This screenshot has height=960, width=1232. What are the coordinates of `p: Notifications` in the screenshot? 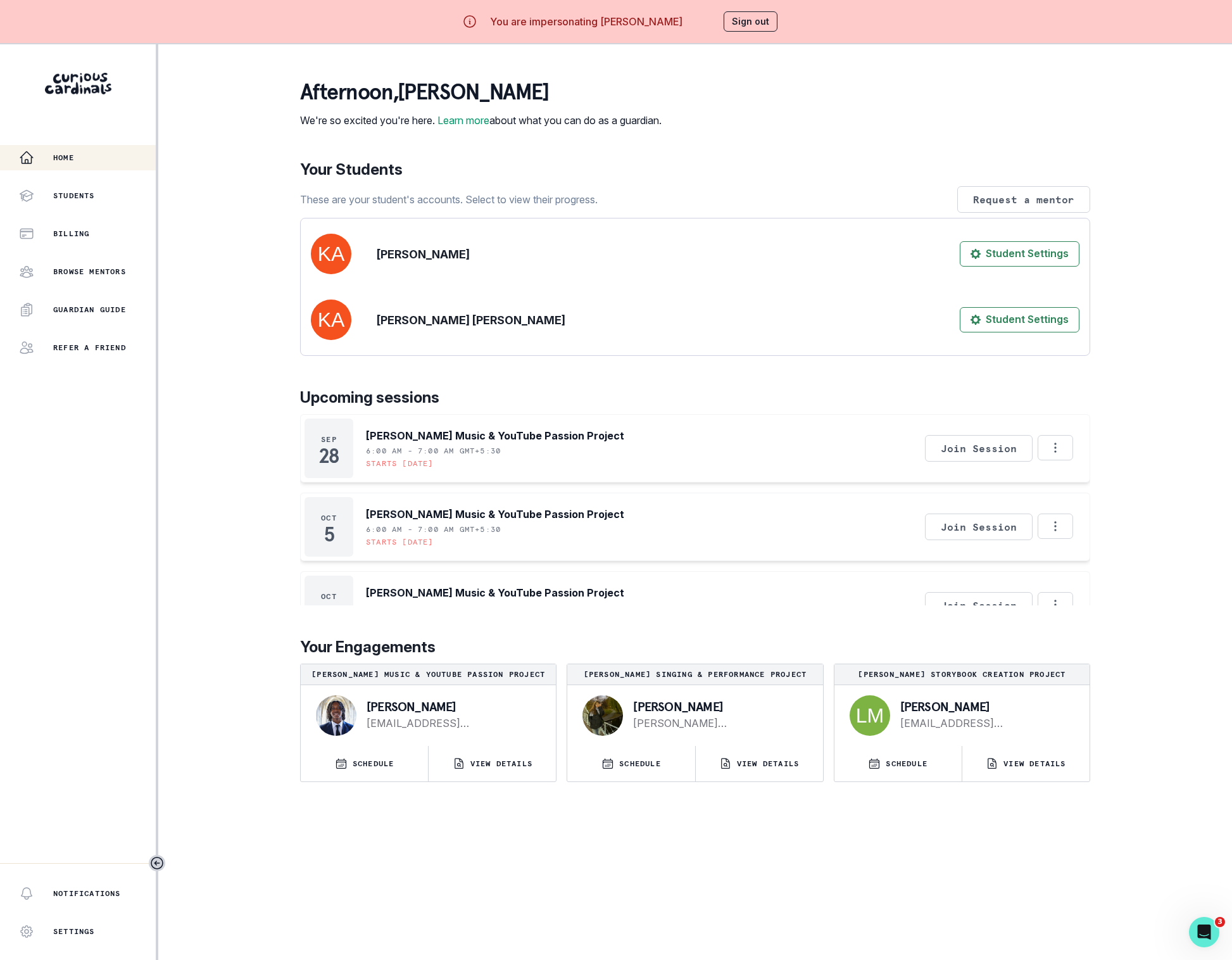 It's located at (86, 893).